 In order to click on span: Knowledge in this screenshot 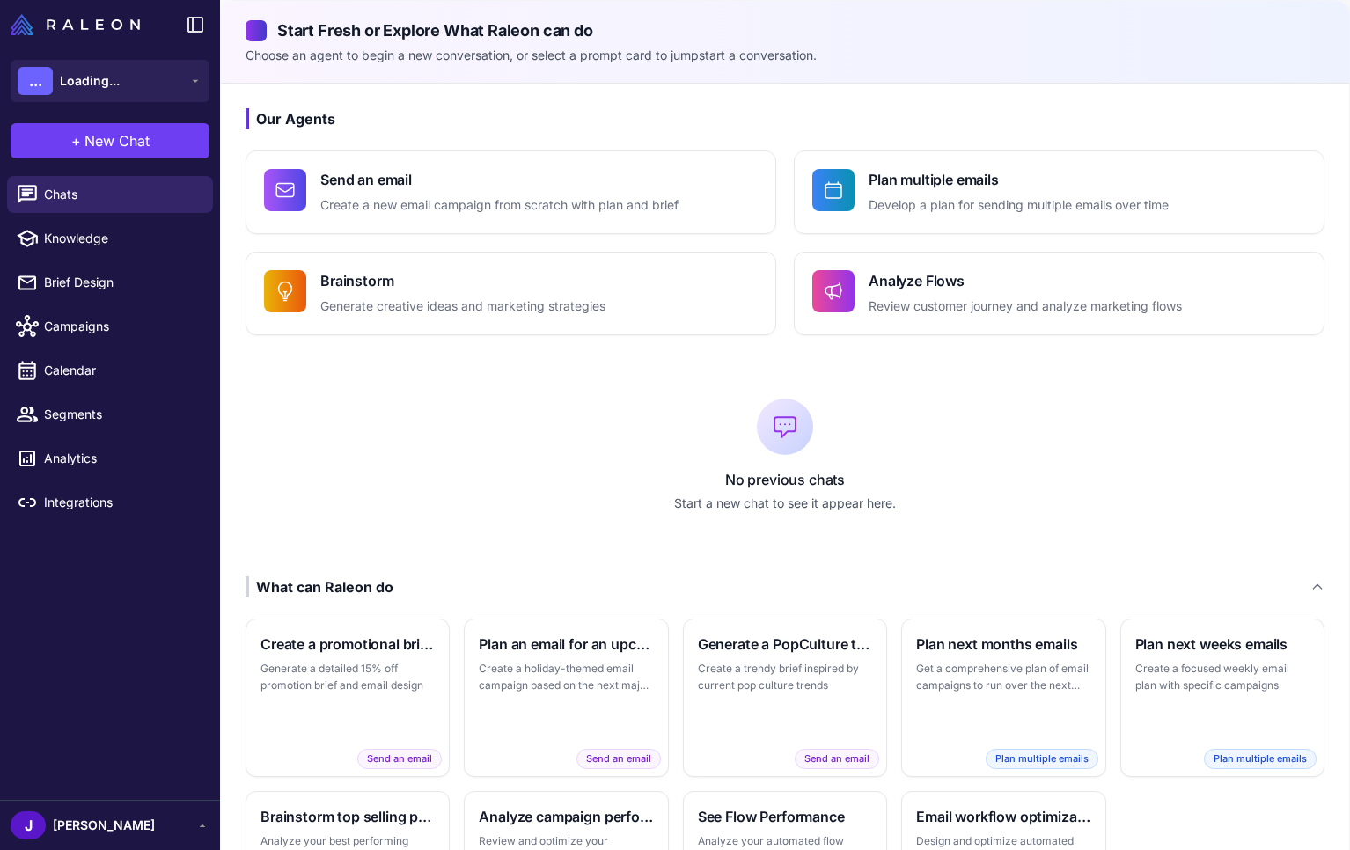, I will do `click(121, 239)`.